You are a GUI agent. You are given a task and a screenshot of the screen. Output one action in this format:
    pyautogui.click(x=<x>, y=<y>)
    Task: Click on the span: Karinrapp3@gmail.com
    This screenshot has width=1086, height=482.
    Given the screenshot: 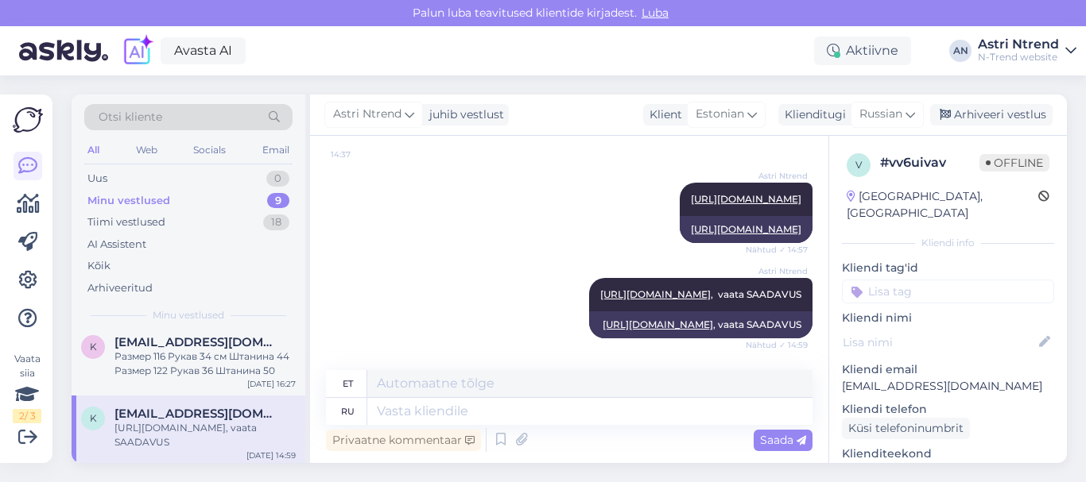 What is the action you would take?
    pyautogui.click(x=197, y=414)
    